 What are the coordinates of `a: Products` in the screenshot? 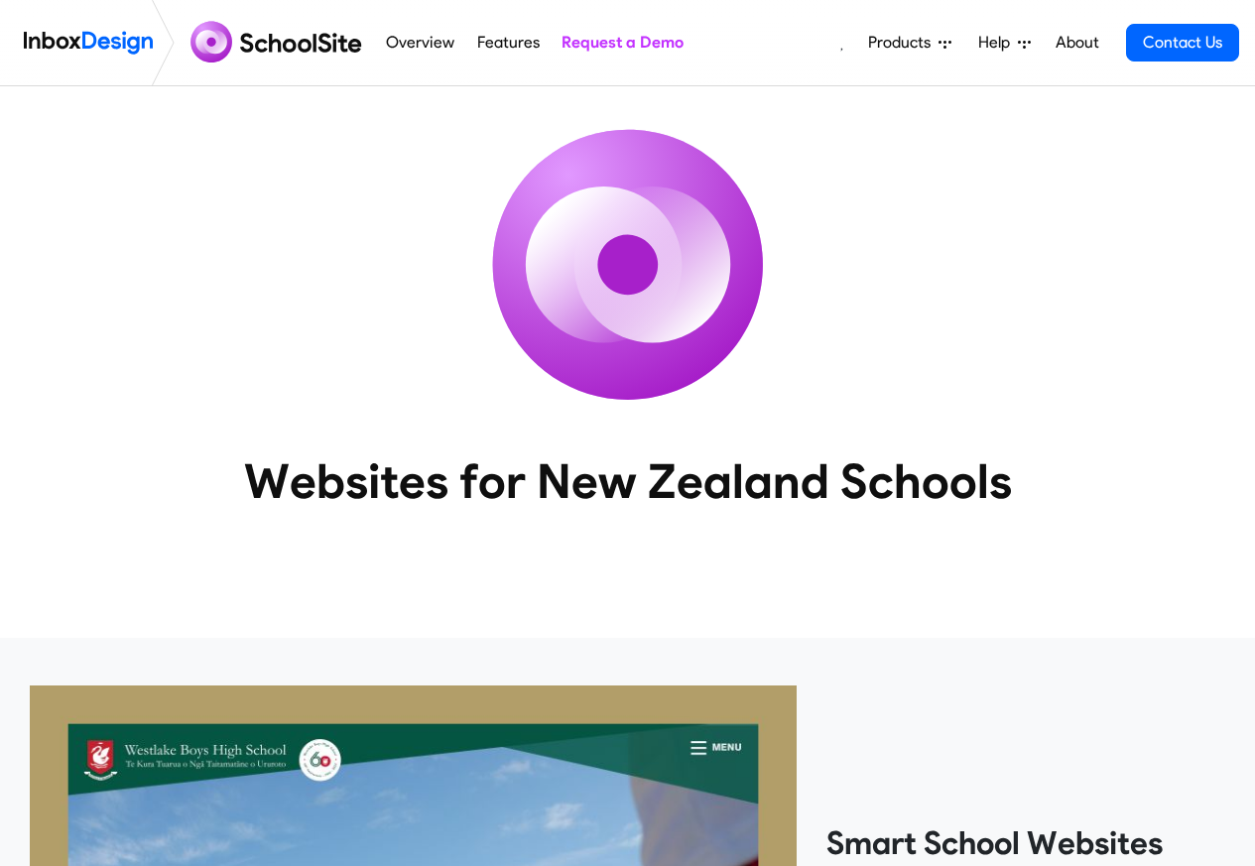 It's located at (910, 43).